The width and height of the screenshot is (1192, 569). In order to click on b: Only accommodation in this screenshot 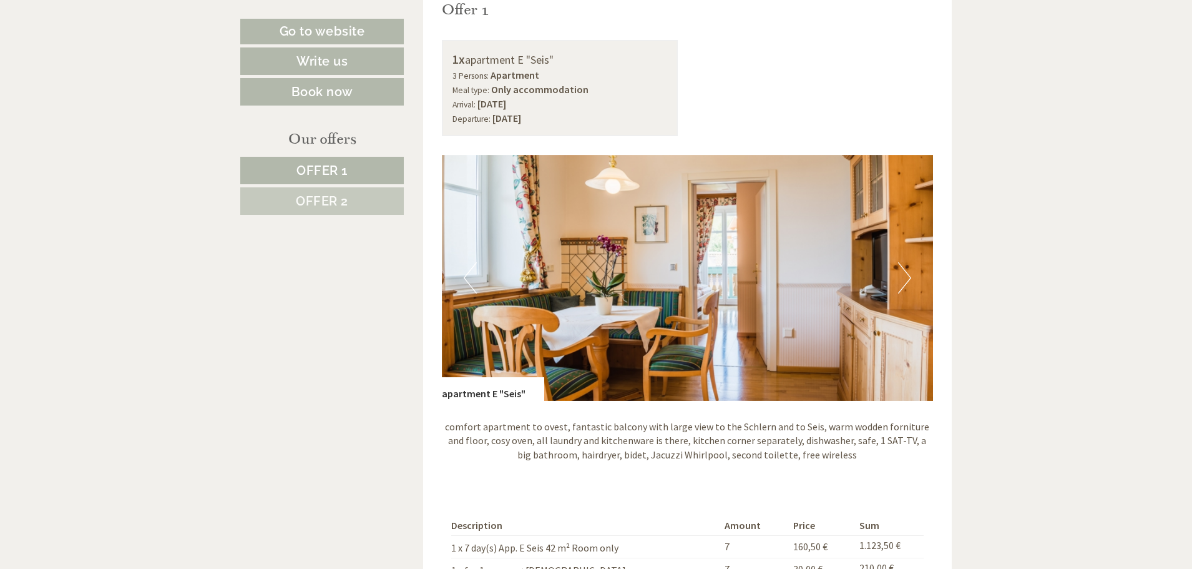, I will do `click(540, 89)`.